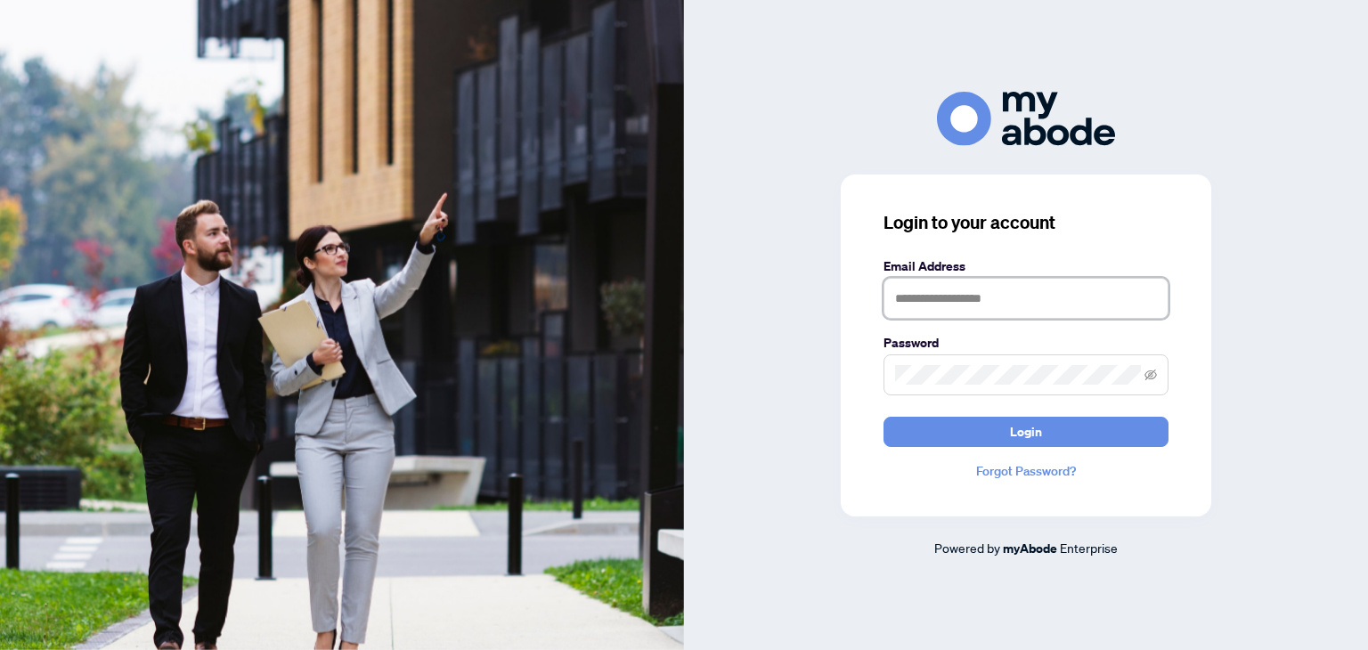 This screenshot has height=650, width=1368. What do you see at coordinates (1026, 471) in the screenshot?
I see `a: Forgot Password?` at bounding box center [1026, 471].